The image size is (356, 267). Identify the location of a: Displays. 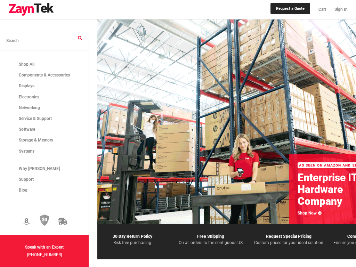
(44, 86).